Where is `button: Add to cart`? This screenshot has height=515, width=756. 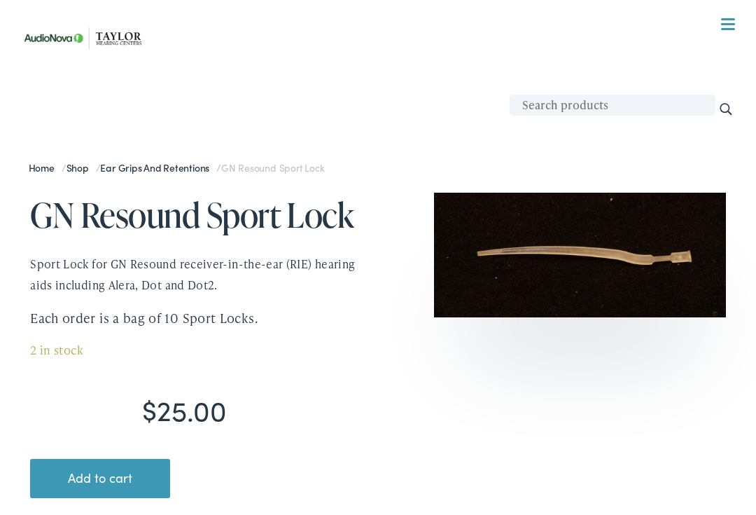
button: Add to cart is located at coordinates (100, 478).